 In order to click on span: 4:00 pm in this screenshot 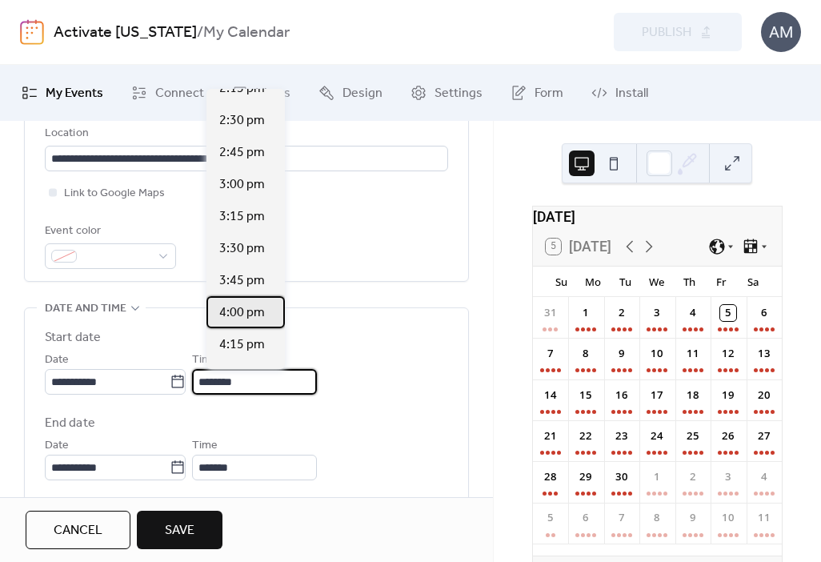, I will do `click(242, 313)`.